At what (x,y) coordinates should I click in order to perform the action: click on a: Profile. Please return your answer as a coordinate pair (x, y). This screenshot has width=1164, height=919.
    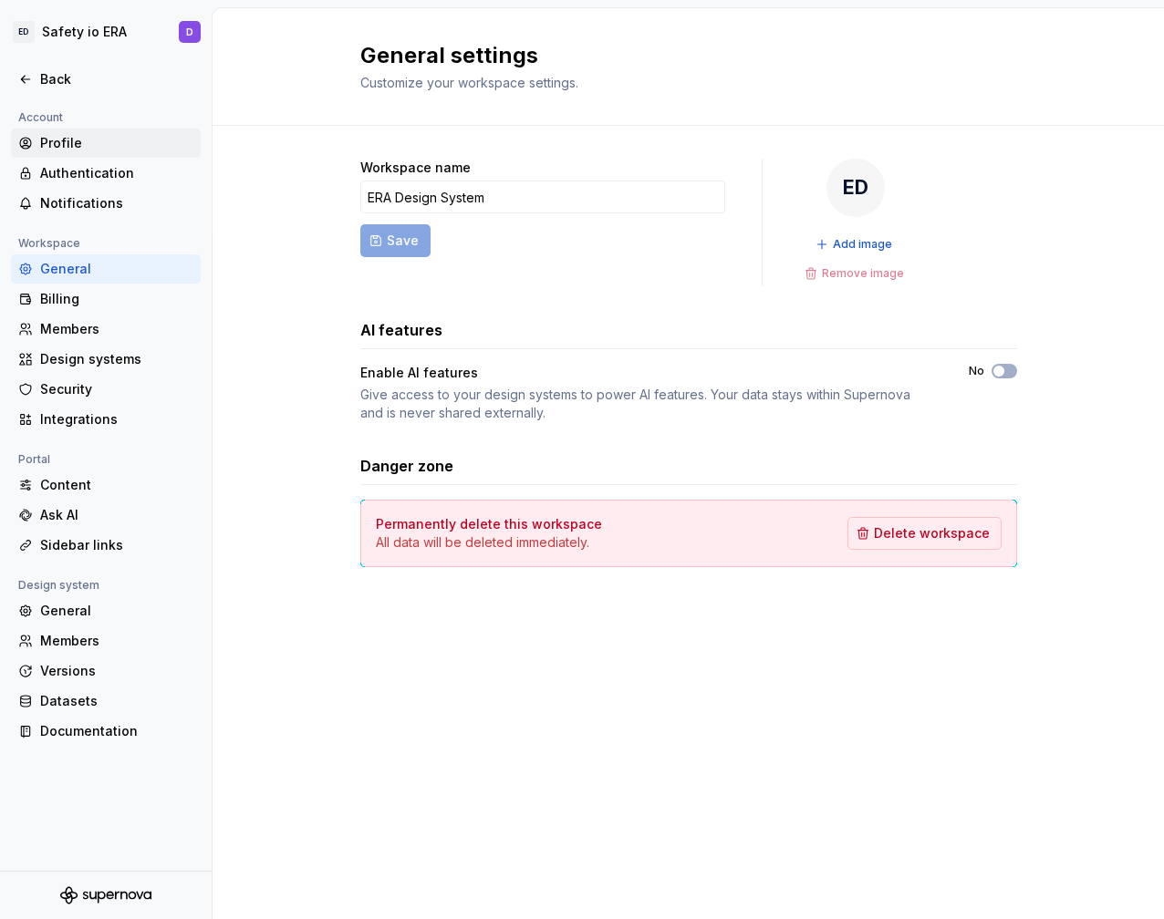
    Looking at the image, I should click on (106, 143).